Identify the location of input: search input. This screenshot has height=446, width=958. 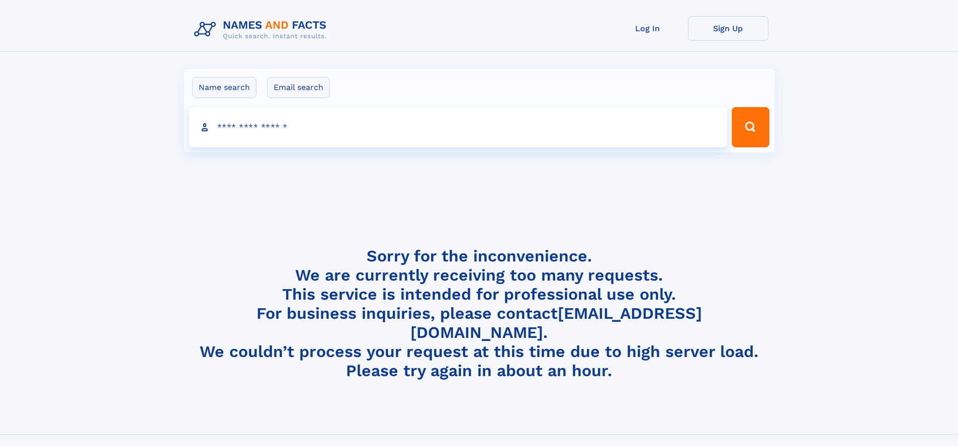
(458, 127).